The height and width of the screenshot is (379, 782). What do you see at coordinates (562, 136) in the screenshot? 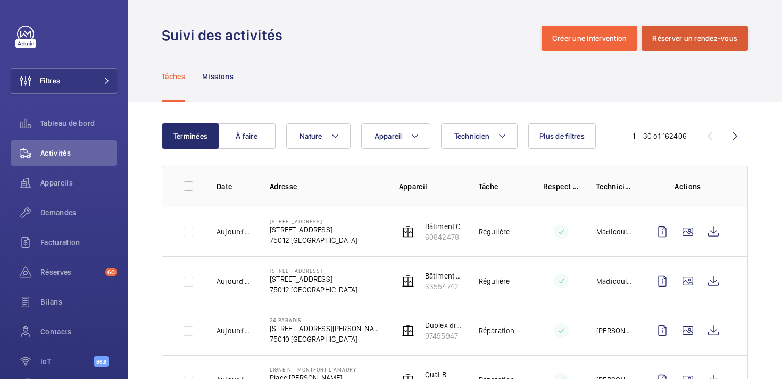
I see `button: Plus de filtres` at bounding box center [562, 136].